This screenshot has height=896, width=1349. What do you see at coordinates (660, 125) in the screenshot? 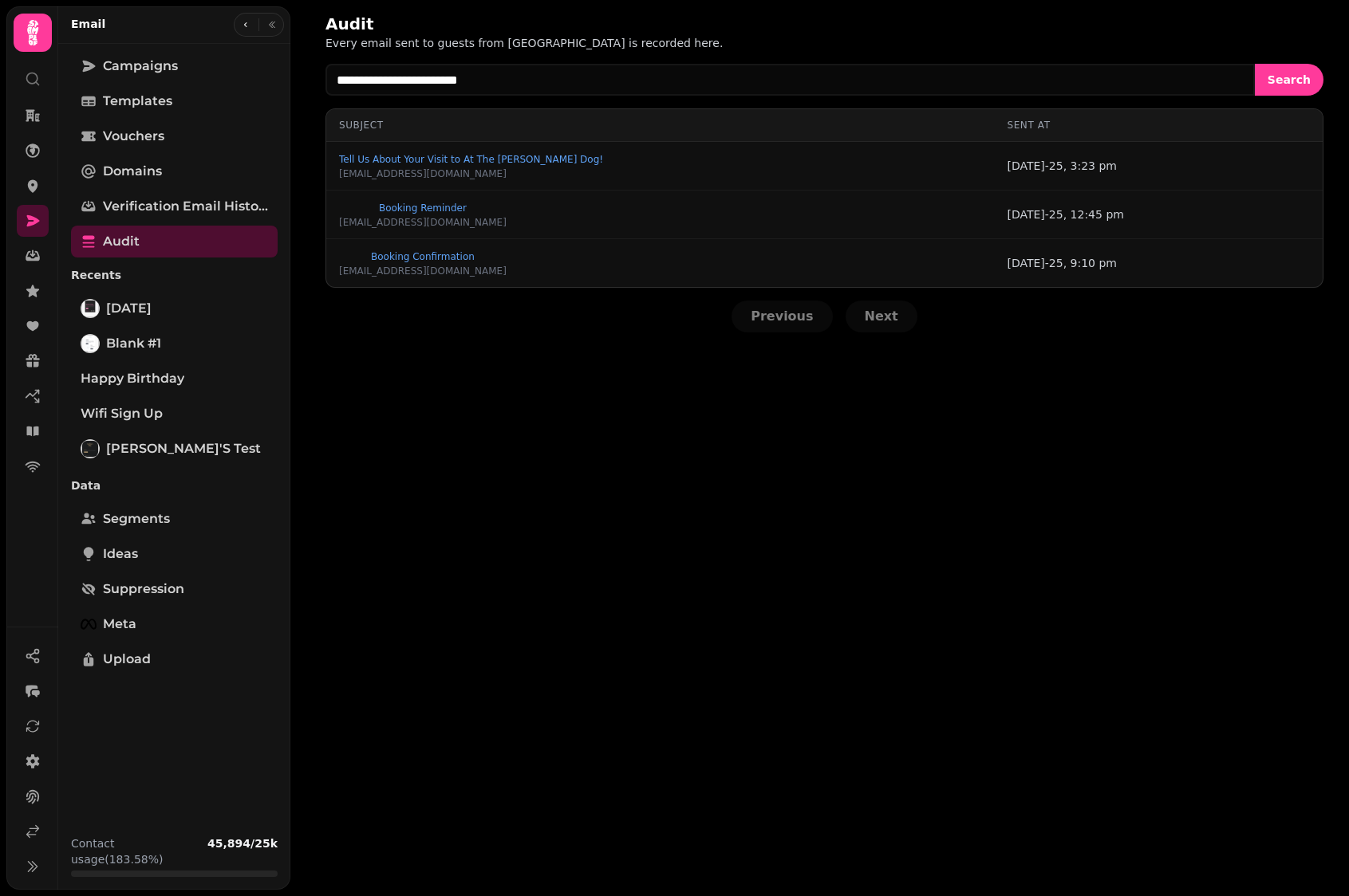
I see `div: Subject` at bounding box center [660, 125].